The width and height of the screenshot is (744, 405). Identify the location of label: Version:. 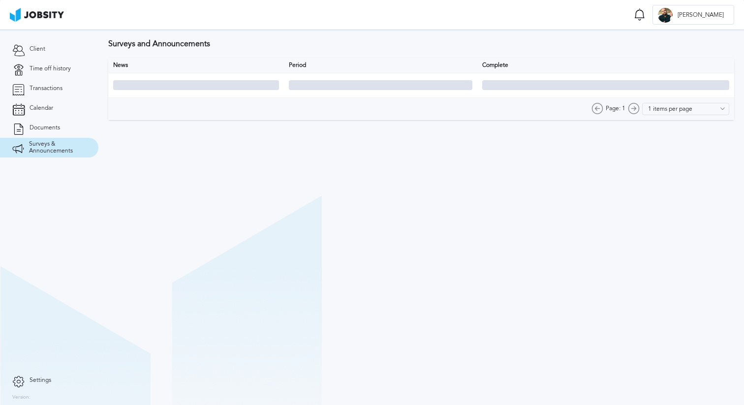
(21, 397).